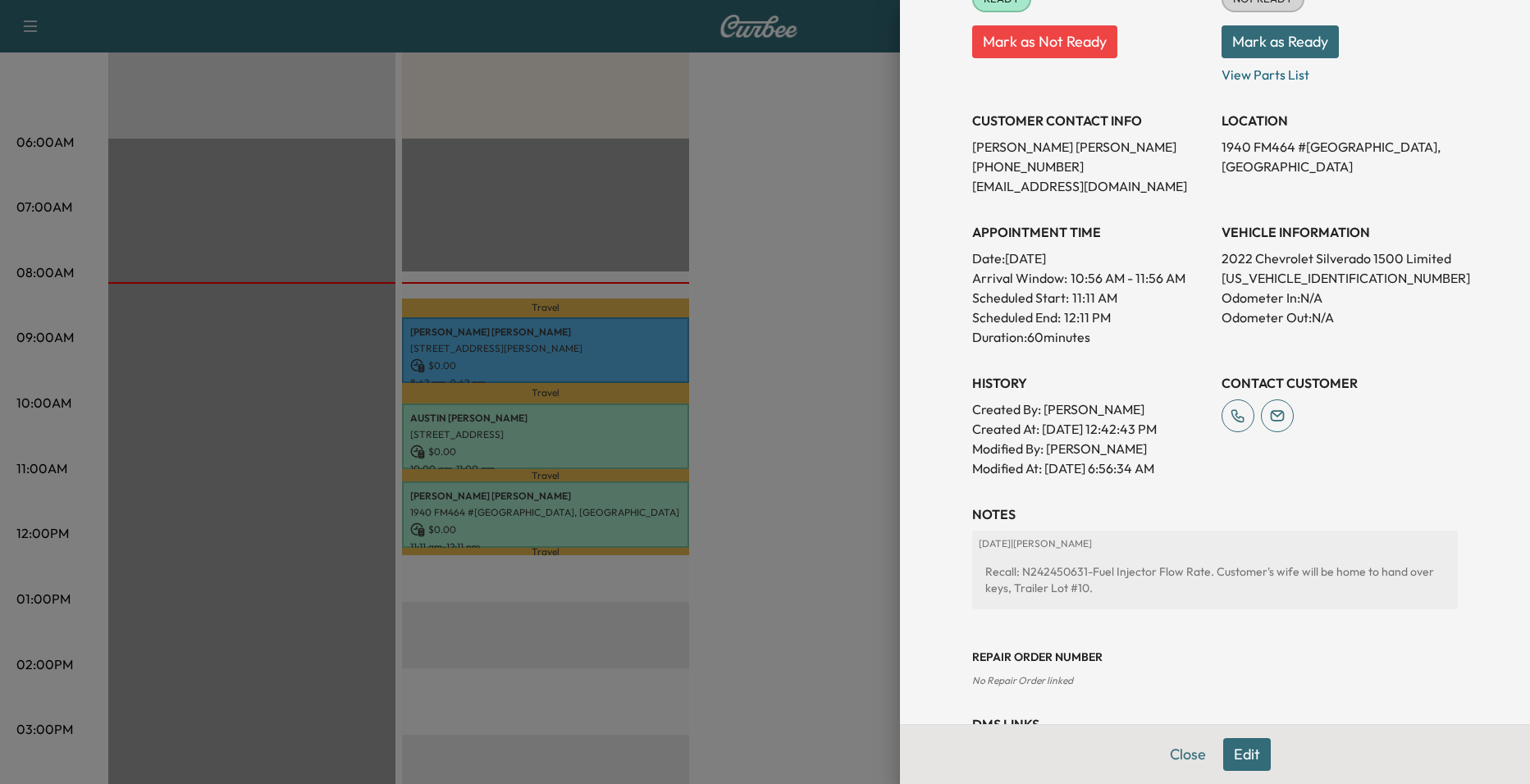  I want to click on p: Odometer Out: N/A, so click(1340, 318).